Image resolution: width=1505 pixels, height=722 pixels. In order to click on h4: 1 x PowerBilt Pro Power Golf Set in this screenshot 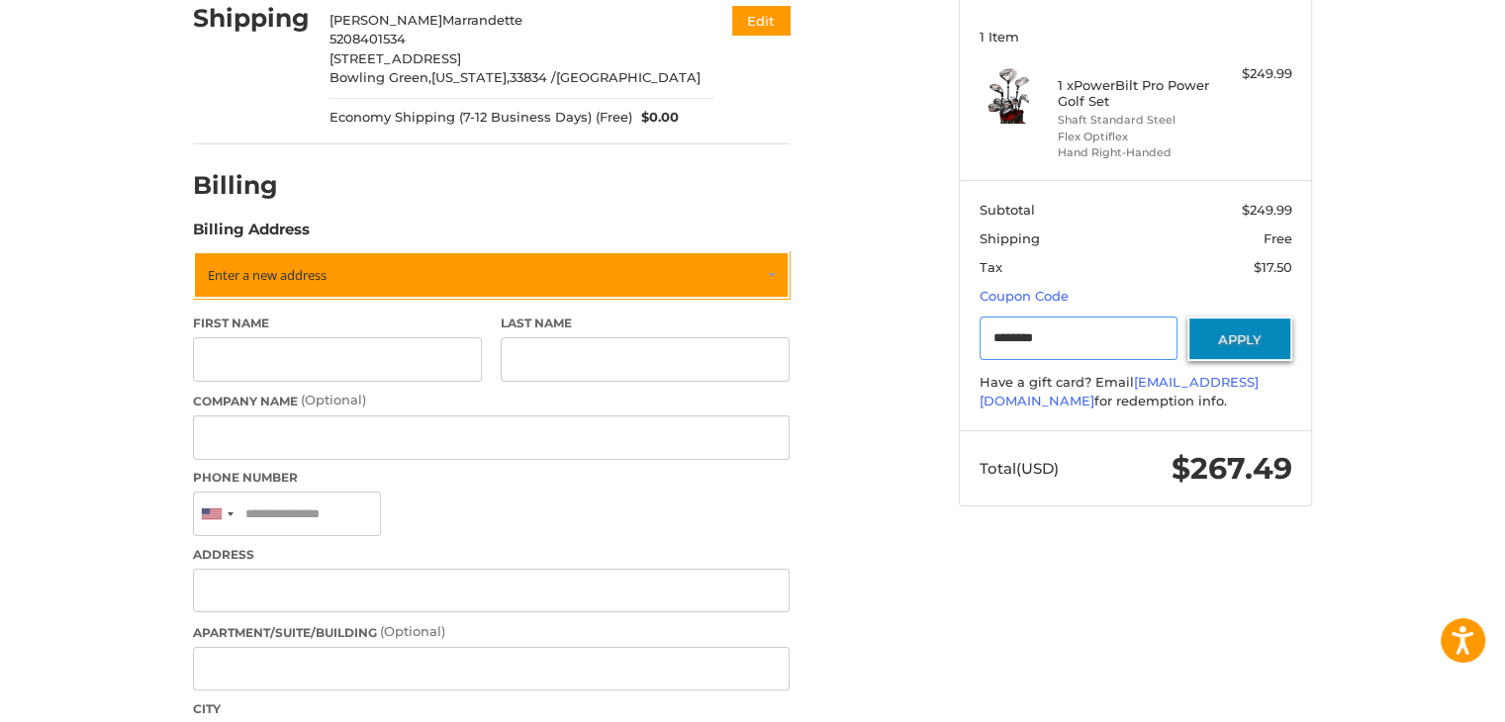, I will do `click(1133, 93)`.